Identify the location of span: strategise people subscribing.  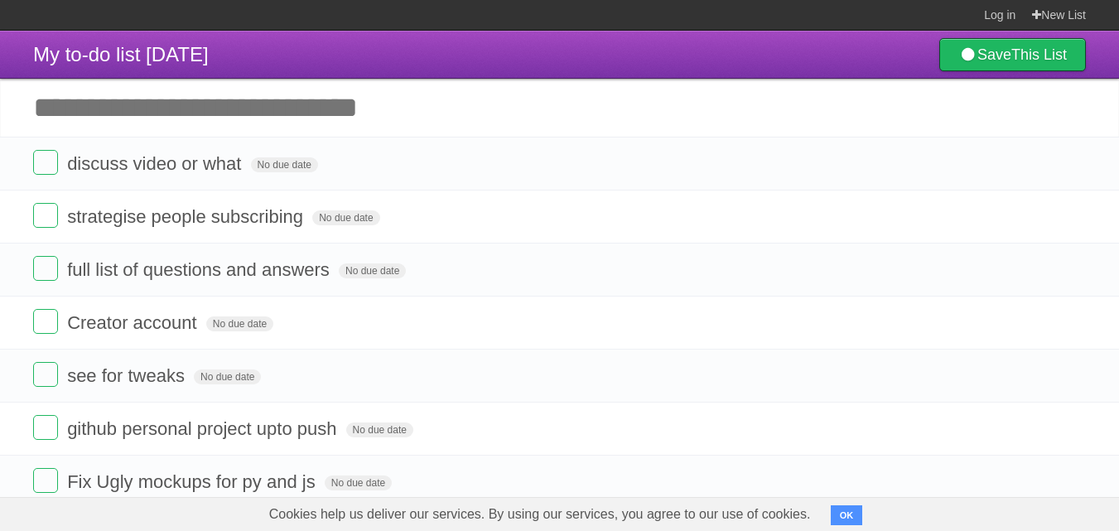
(187, 216).